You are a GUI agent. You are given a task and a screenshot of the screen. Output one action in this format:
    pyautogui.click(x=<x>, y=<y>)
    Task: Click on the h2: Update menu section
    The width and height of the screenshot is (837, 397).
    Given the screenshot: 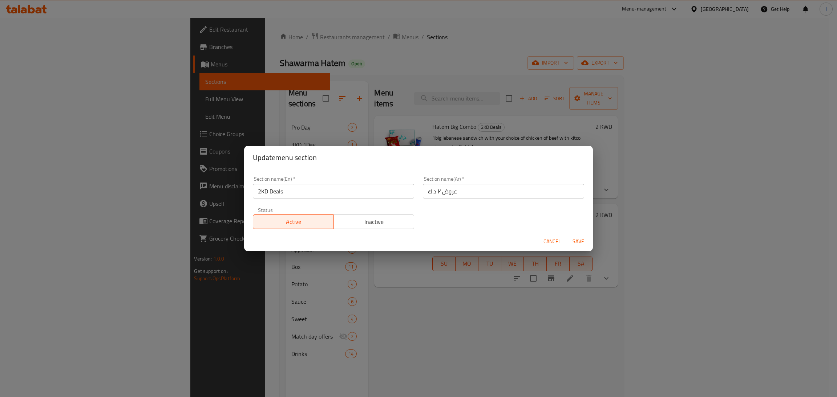 What is the action you would take?
    pyautogui.click(x=419, y=158)
    